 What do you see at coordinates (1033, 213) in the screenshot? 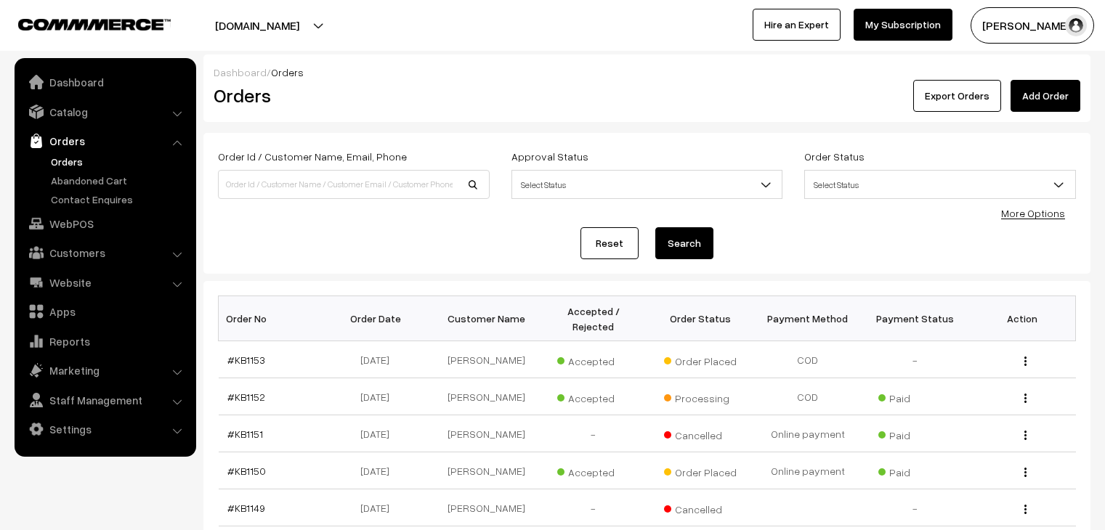
I see `a: More Options` at bounding box center [1033, 213].